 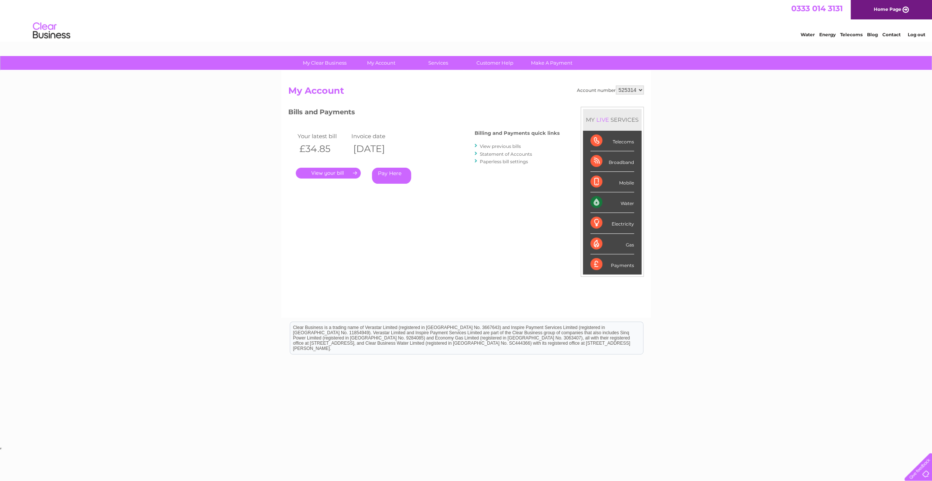 What do you see at coordinates (827, 34) in the screenshot?
I see `a: Energy` at bounding box center [827, 34].